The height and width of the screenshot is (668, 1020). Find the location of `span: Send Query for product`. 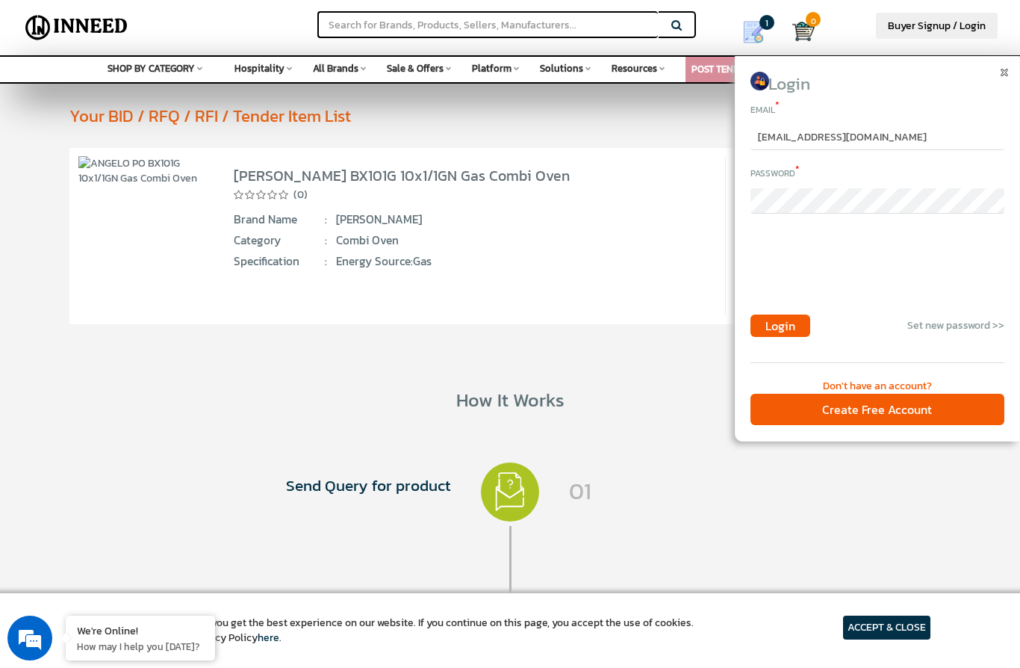

span: Send Query for product is located at coordinates (334, 485).